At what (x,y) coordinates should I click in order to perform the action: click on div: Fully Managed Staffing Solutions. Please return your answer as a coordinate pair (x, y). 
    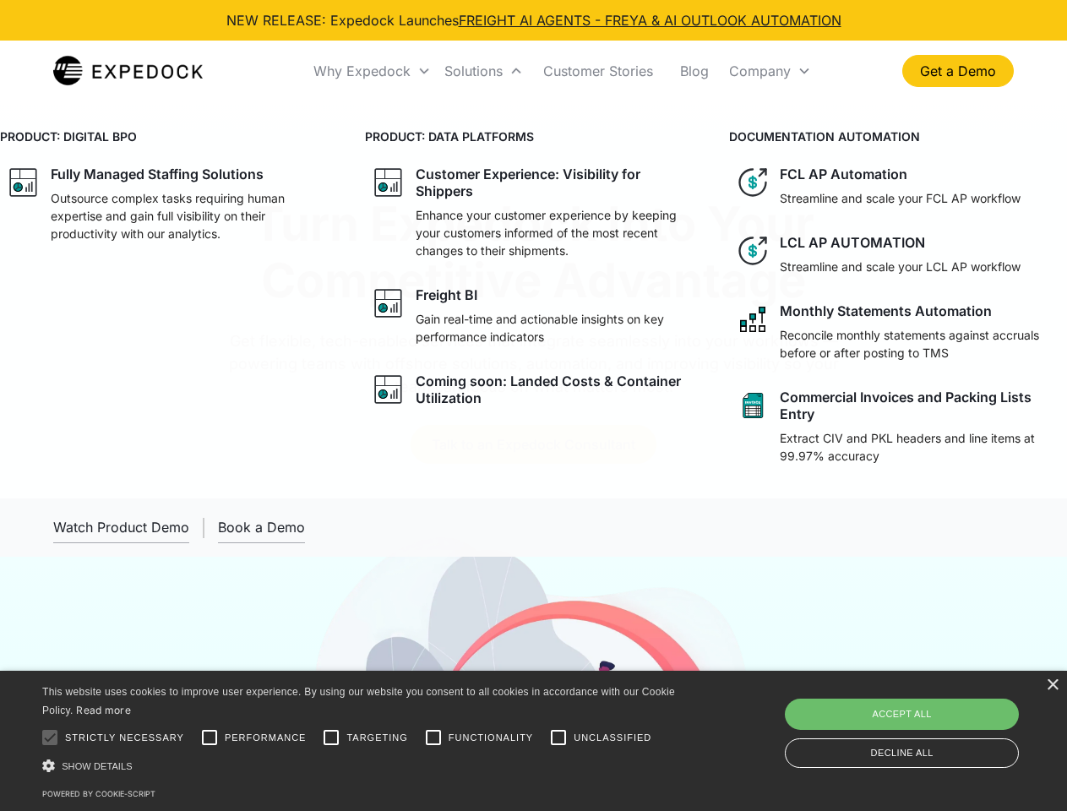
    Looking at the image, I should click on (157, 174).